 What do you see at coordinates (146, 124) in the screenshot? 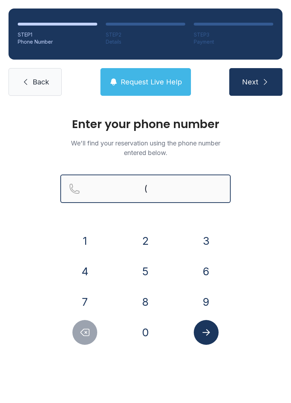
I see `h1: Enter your phone number` at bounding box center [146, 124].